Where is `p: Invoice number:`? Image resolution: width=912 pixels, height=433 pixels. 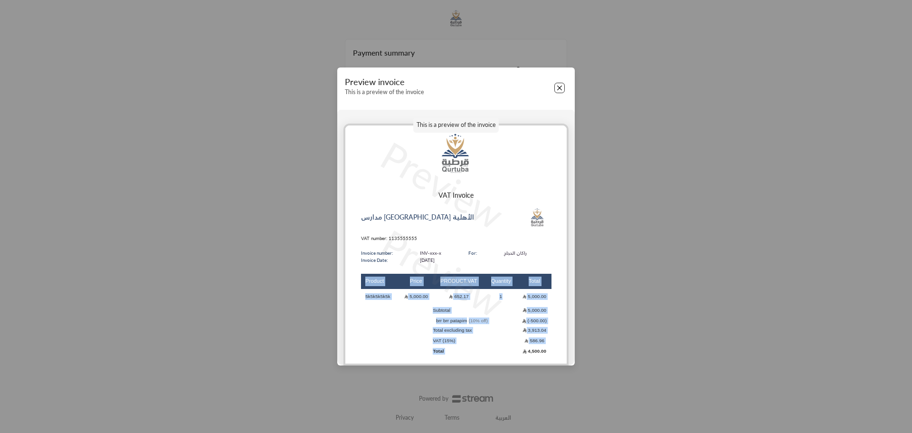
p: Invoice number: is located at coordinates (377, 253).